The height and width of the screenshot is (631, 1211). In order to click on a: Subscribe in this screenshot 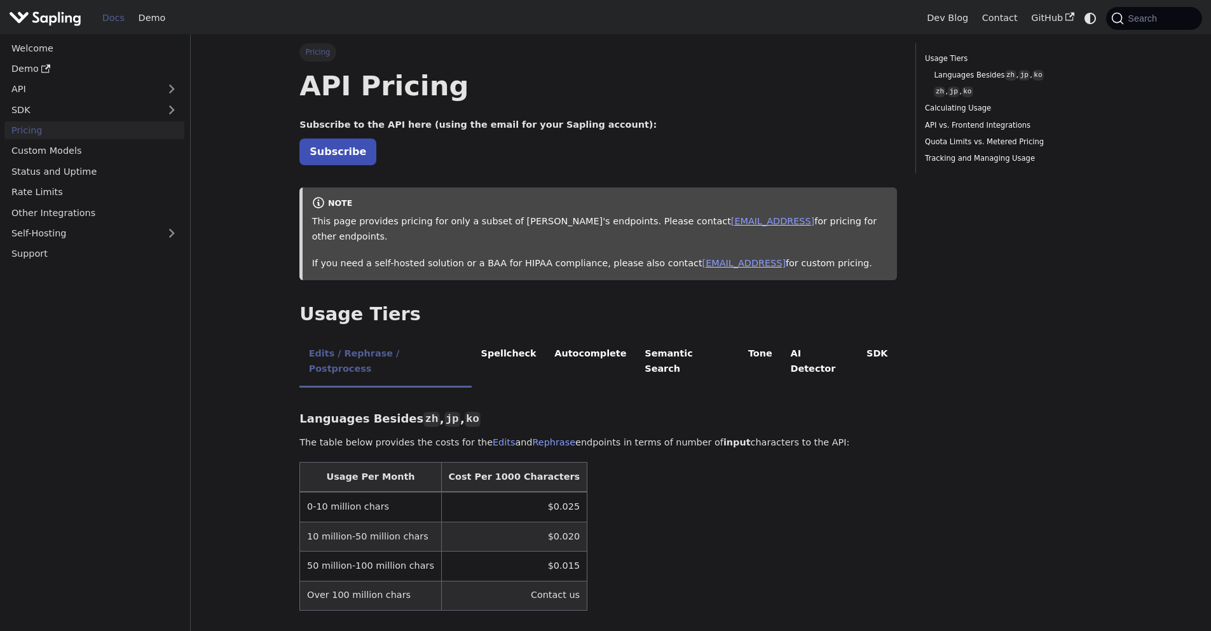, I will do `click(338, 151)`.